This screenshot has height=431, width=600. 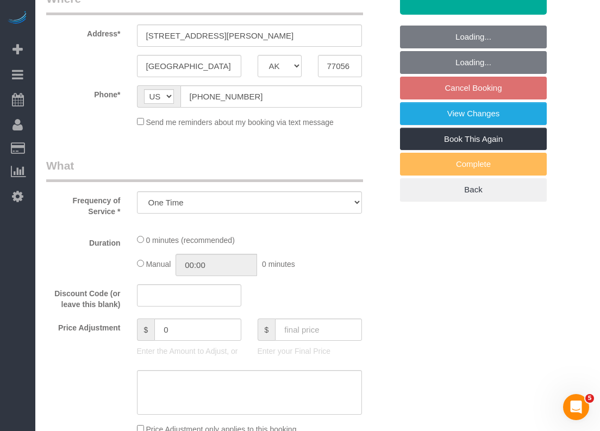 I want to click on label: Discount Code (or leave this blank), so click(x=83, y=297).